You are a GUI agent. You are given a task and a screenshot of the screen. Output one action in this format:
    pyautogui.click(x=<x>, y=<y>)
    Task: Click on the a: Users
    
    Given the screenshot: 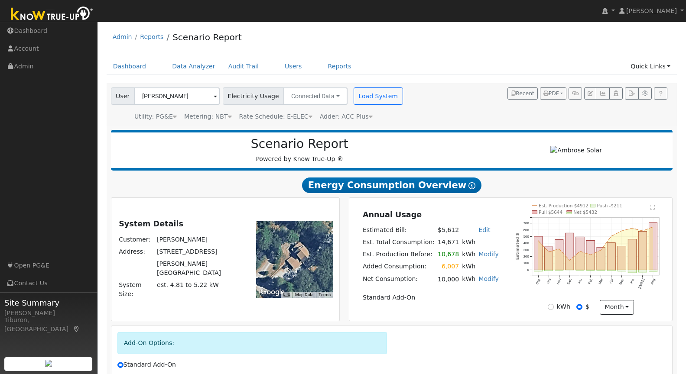 What is the action you would take?
    pyautogui.click(x=293, y=66)
    